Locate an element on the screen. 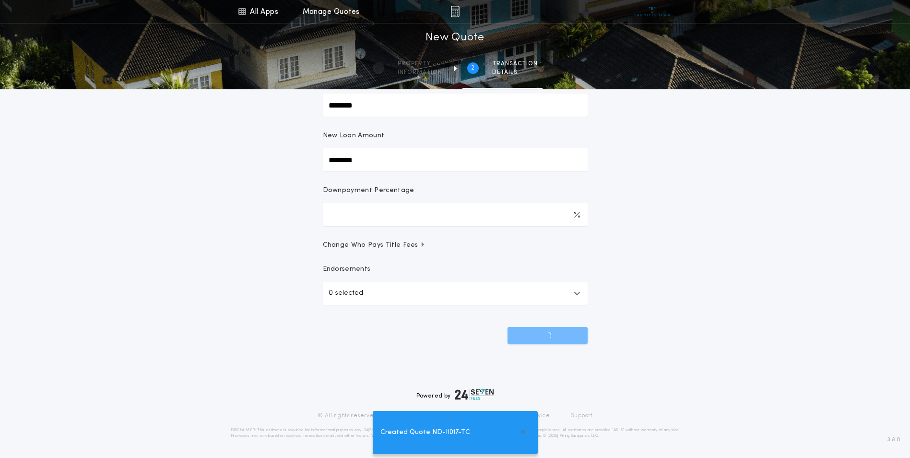  p: 0 selected is located at coordinates (346, 293).